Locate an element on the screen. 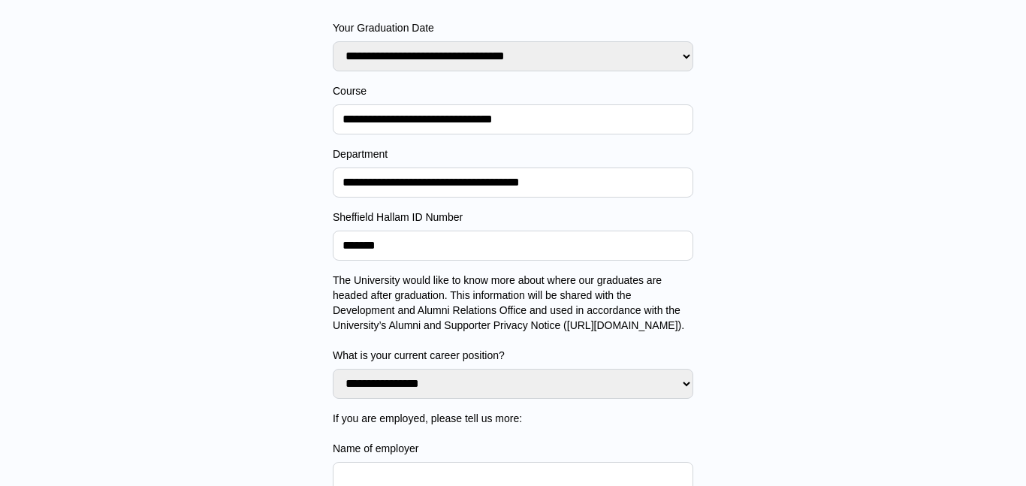 This screenshot has width=1026, height=486. label: Sheffield Hallam ID Number is located at coordinates (513, 217).